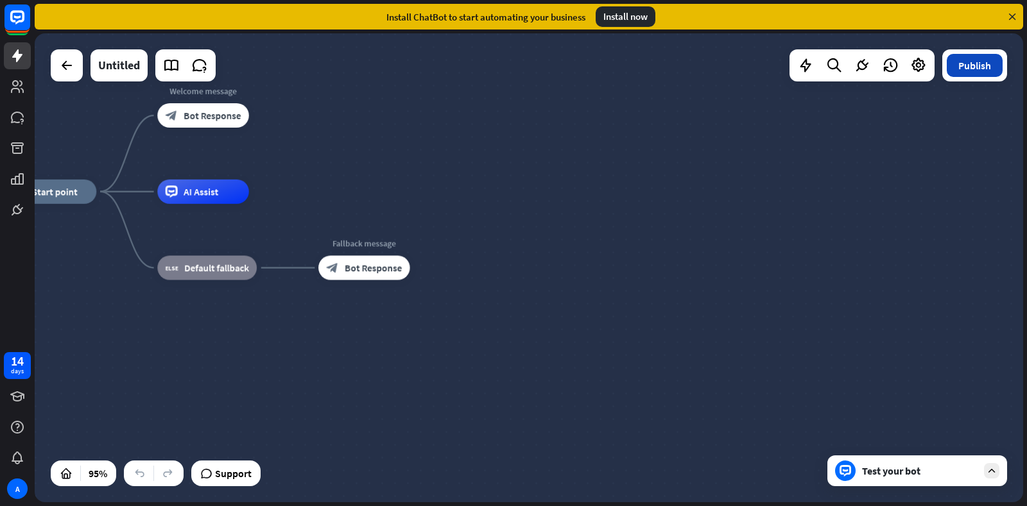 This screenshot has height=506, width=1027. Describe the element at coordinates (203, 91) in the screenshot. I see `div: Welcome message` at that location.